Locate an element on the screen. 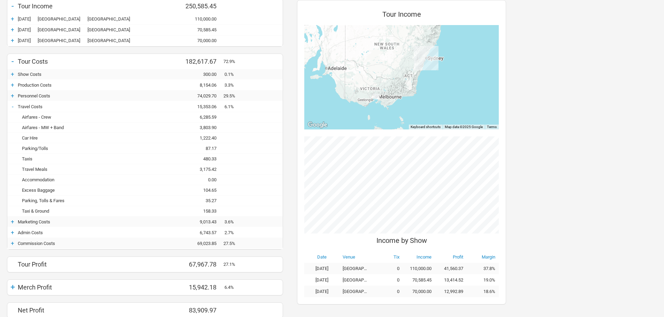 This screenshot has height=317, width=664. div: 69,023.85 is located at coordinates (202, 244).